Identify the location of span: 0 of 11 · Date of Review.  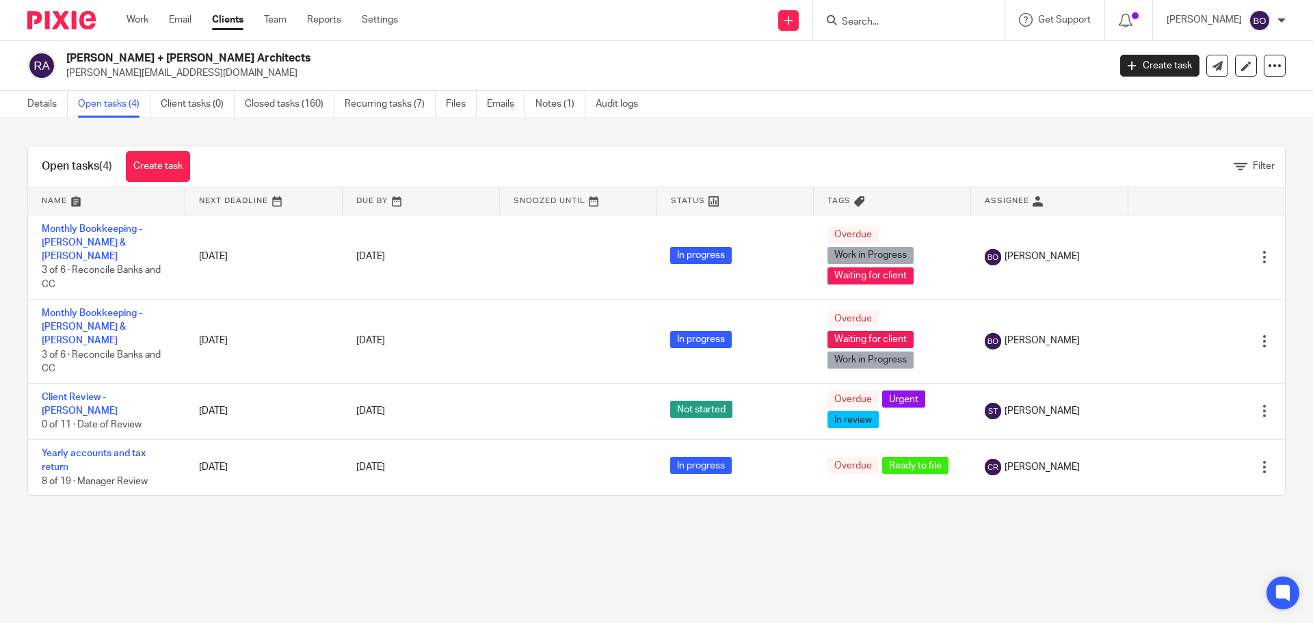
(92, 425).